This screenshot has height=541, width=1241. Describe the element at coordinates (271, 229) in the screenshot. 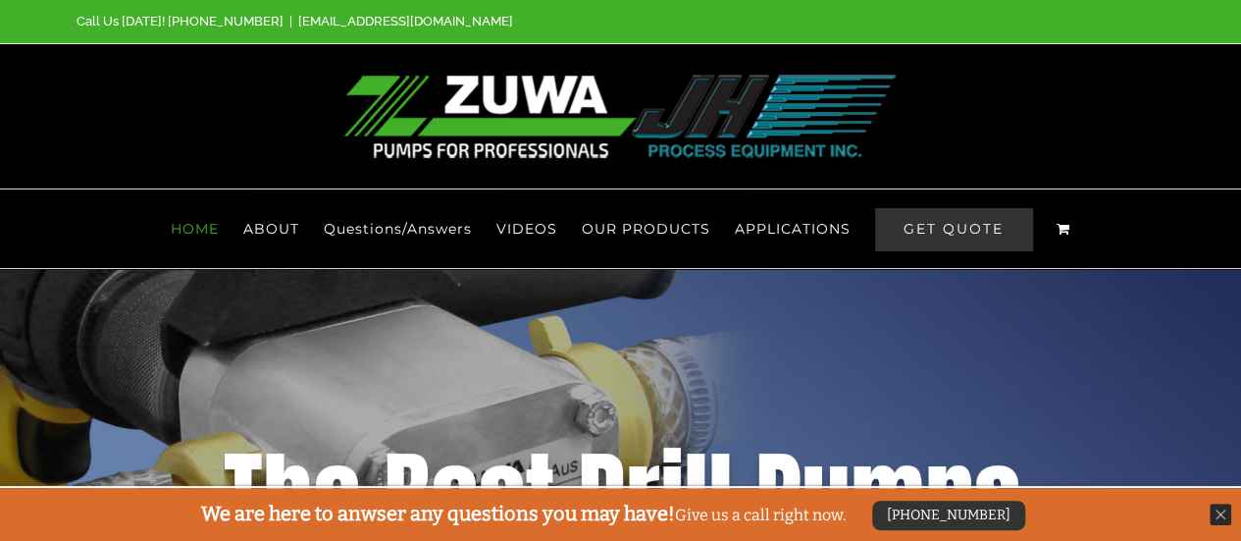

I see `a: ABOUT` at that location.